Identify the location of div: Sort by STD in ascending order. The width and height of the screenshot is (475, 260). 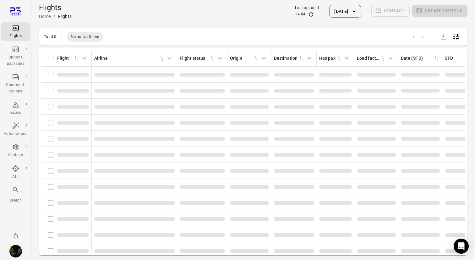
(460, 58).